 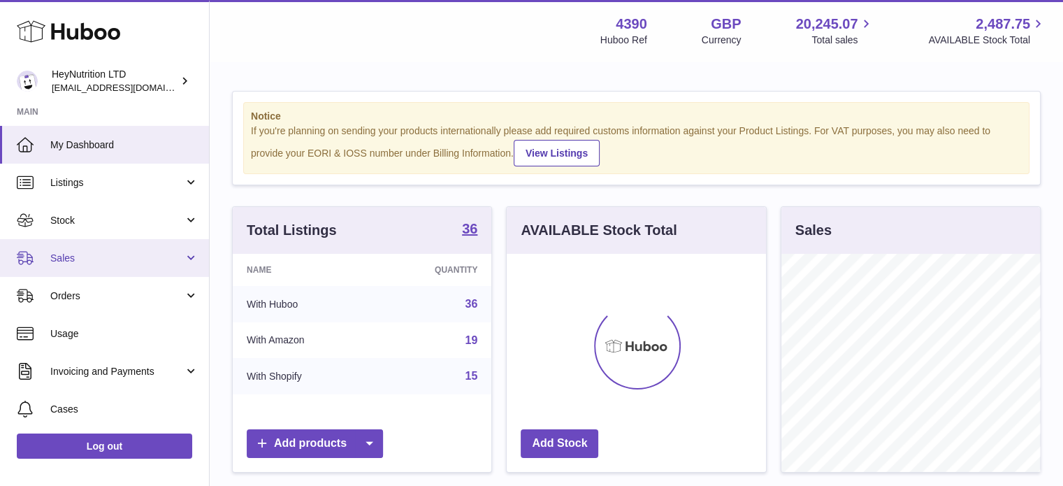 What do you see at coordinates (303, 270) in the screenshot?
I see `th: Name` at bounding box center [303, 270].